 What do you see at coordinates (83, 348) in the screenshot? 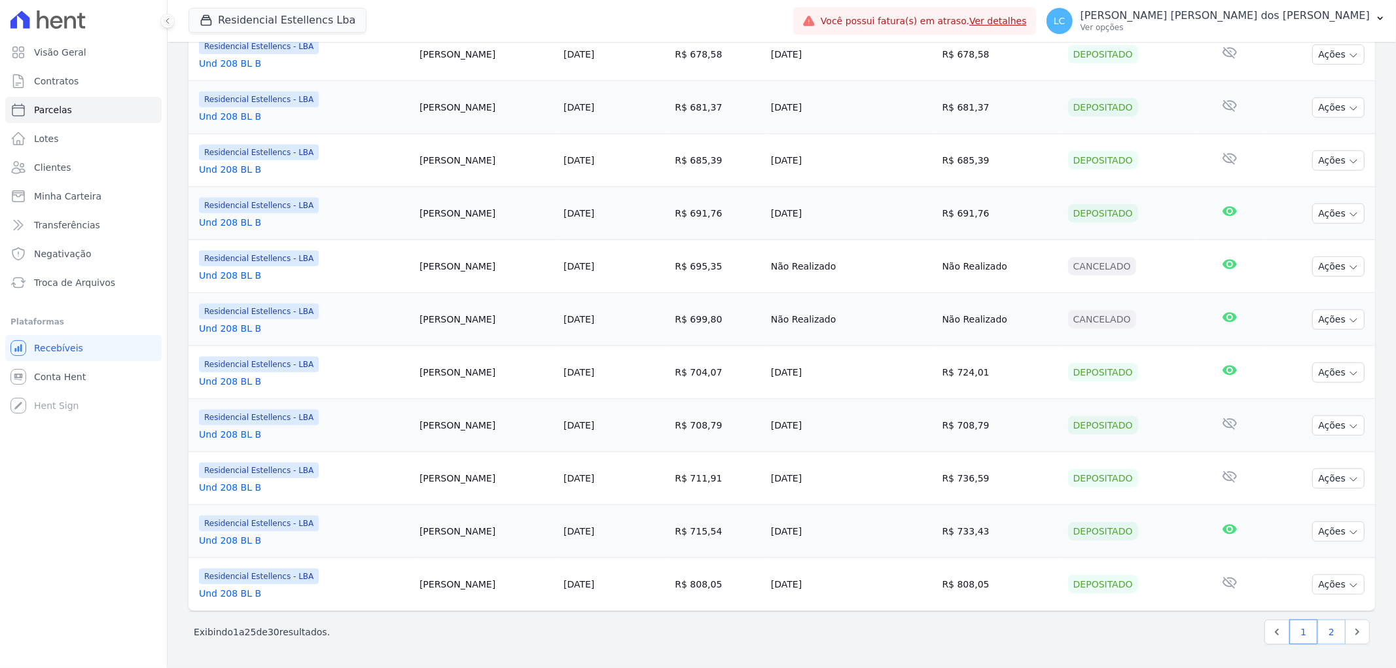
I see `a: Recebíveis` at bounding box center [83, 348].